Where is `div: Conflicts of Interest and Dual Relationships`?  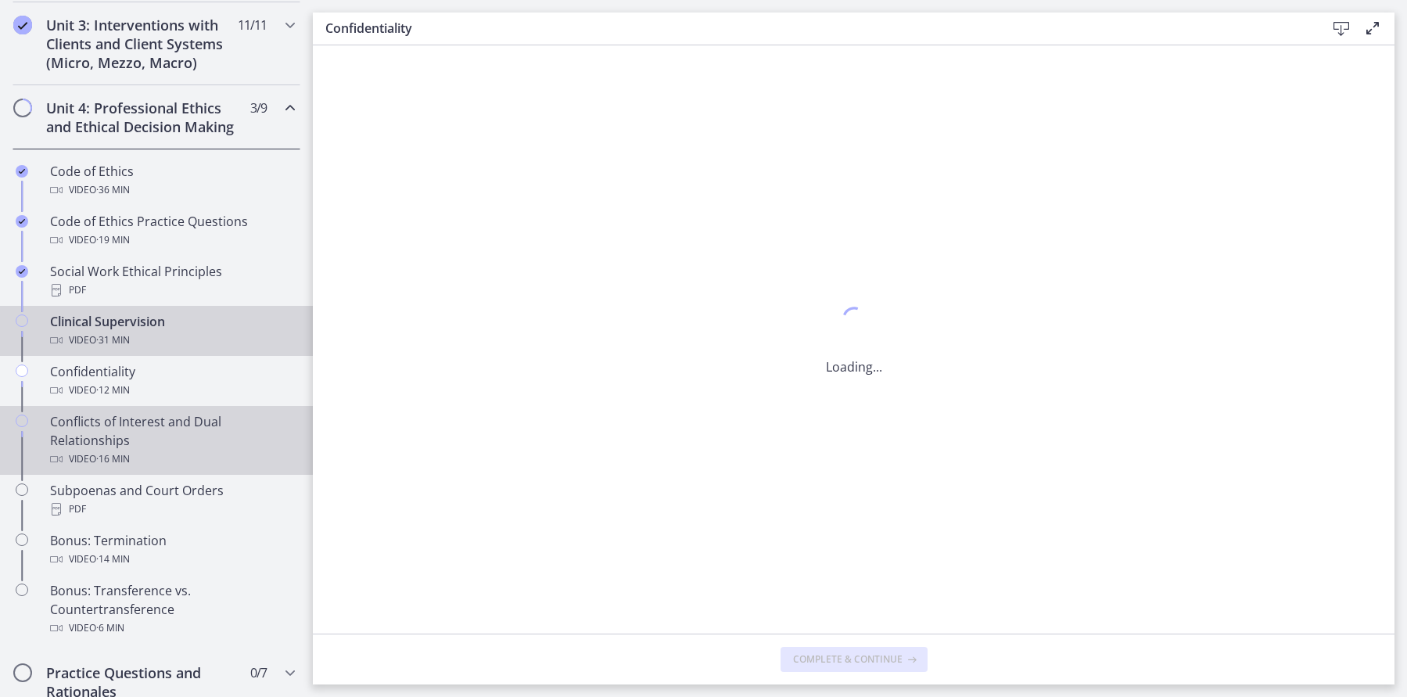
div: Conflicts of Interest and Dual Relationships is located at coordinates (172, 440).